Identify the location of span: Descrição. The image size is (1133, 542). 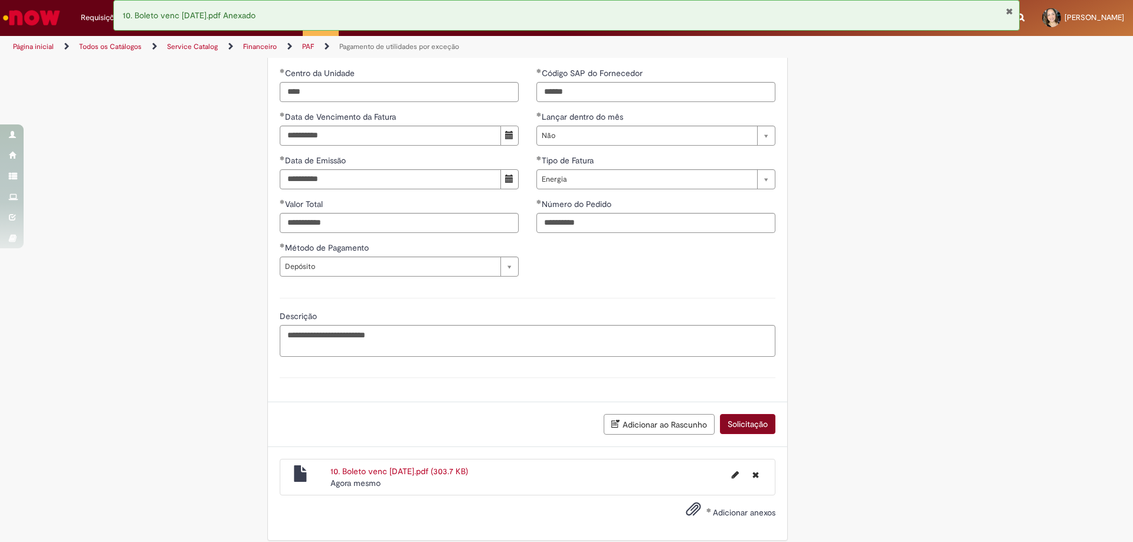
(299, 316).